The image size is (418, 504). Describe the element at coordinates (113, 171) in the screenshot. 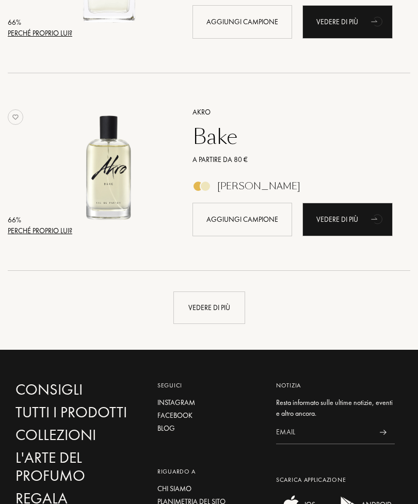

I see `a: Bake Akro` at that location.